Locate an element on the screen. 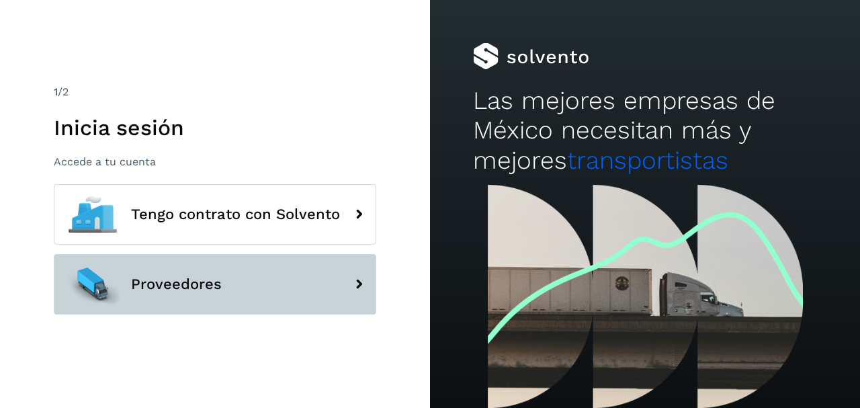 This screenshot has height=408, width=860. h1: Inicia sesión is located at coordinates (215, 128).